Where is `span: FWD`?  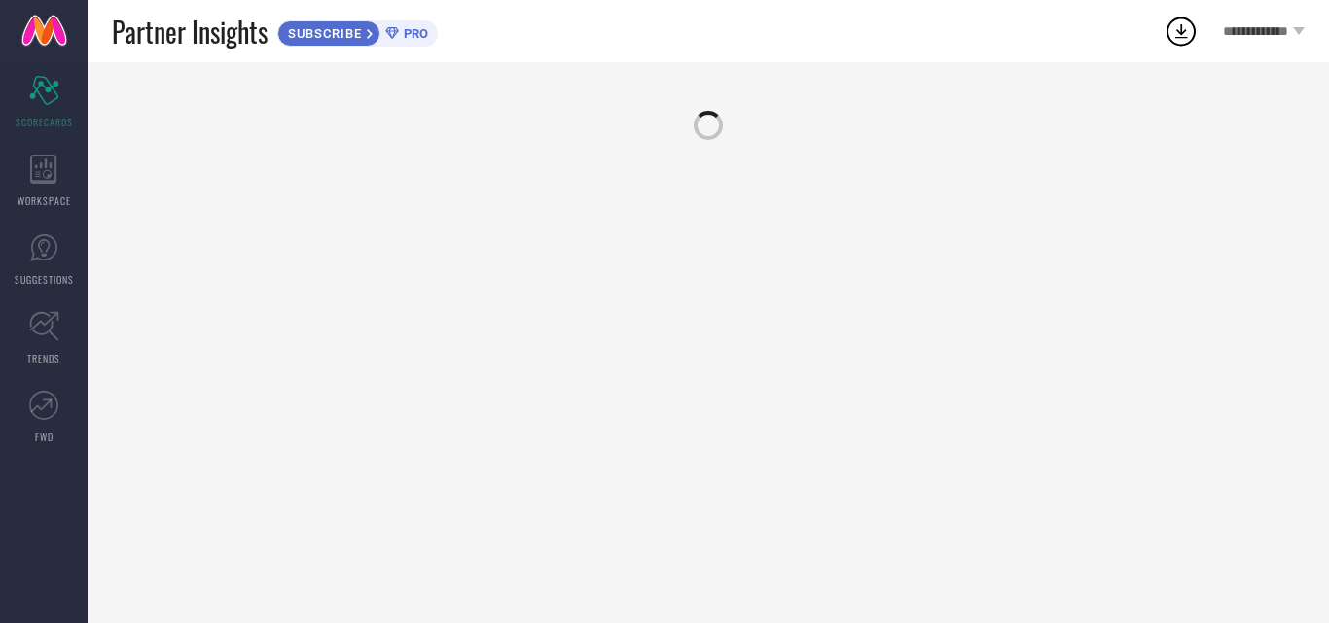 span: FWD is located at coordinates (44, 437).